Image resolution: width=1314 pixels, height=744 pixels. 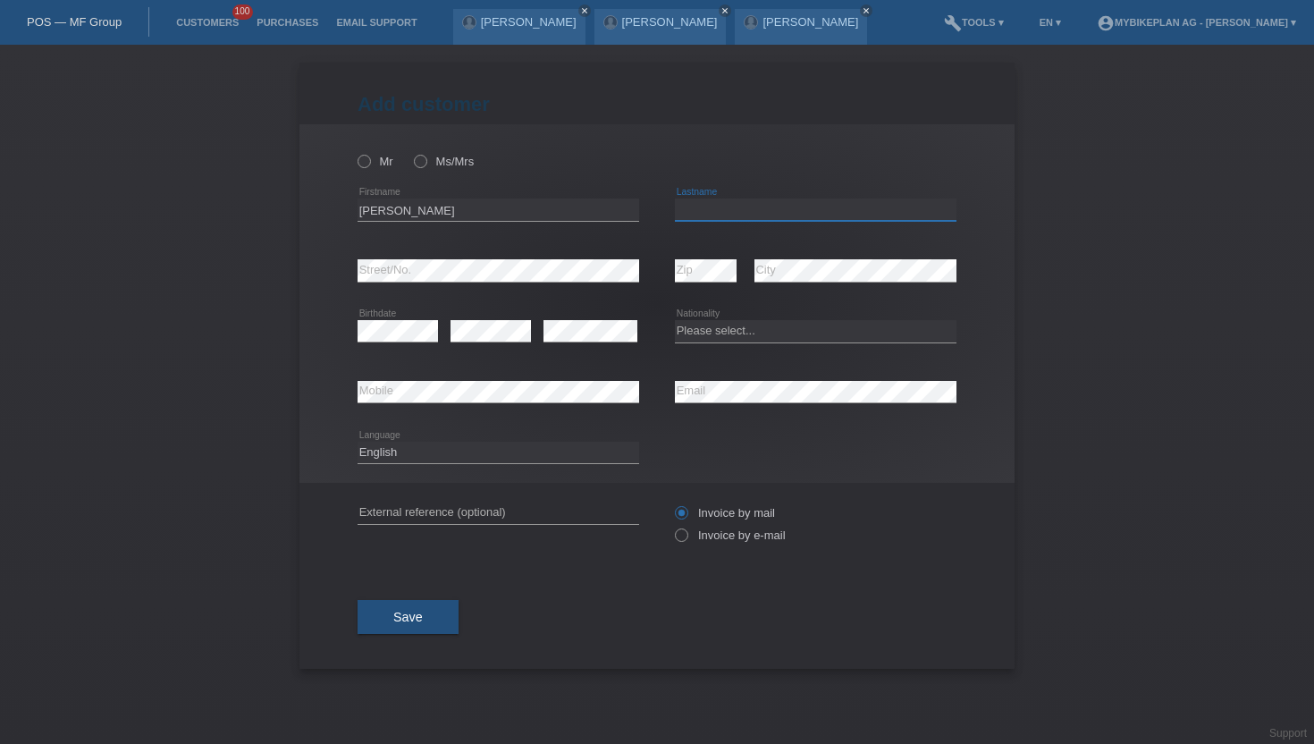 I want to click on span: Save, so click(x=408, y=617).